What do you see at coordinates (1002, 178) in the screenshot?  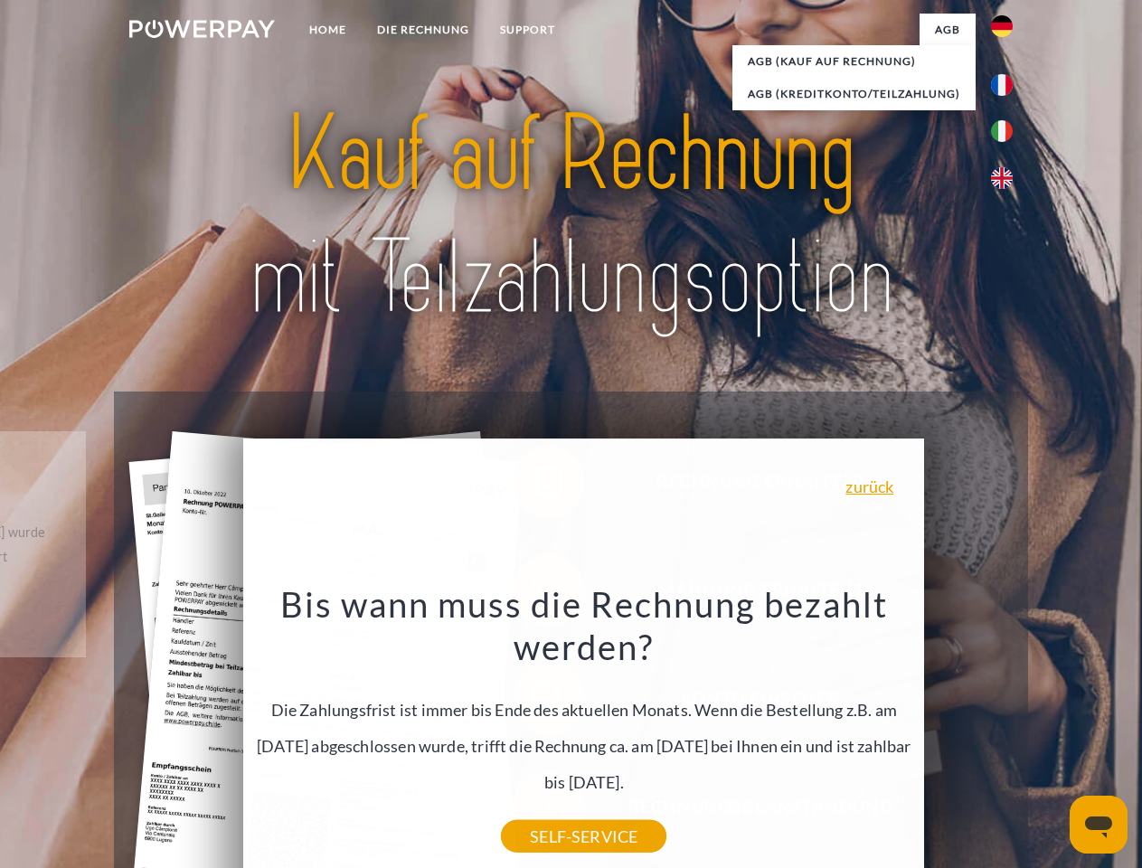 I see `img: en` at bounding box center [1002, 178].